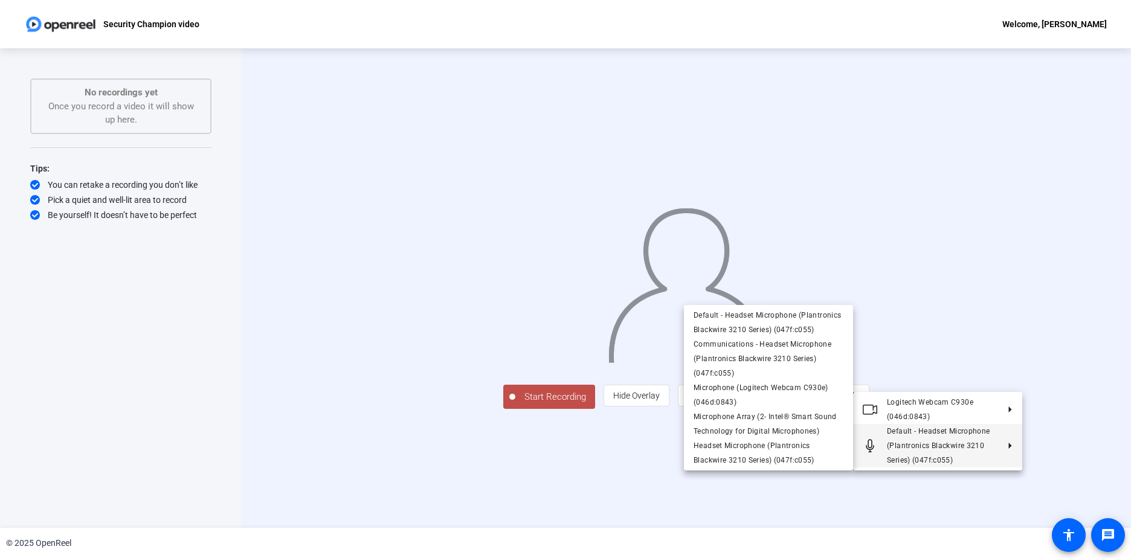 Image resolution: width=1131 pixels, height=558 pixels. What do you see at coordinates (754, 453) in the screenshot?
I see `span: Headset Microphone (Plantronics Blackwire 3210 Series) (047f:c055)` at bounding box center [754, 453].